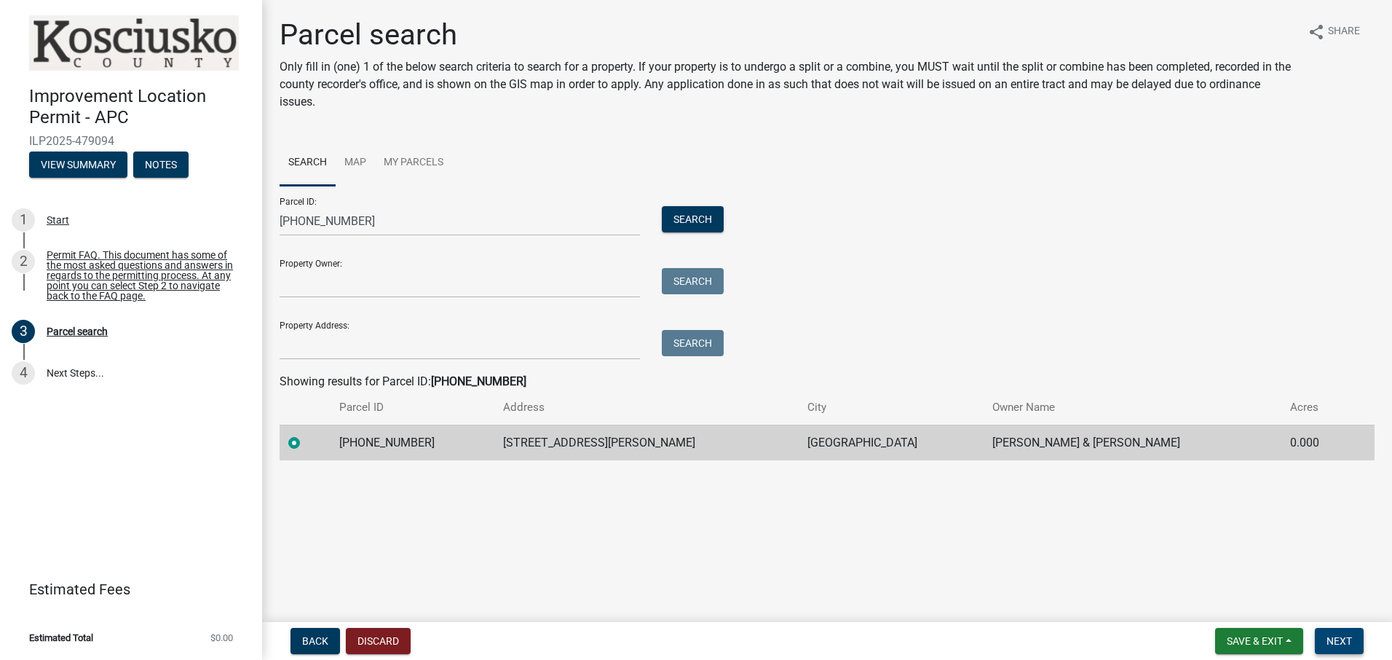 This screenshot has width=1392, height=660. What do you see at coordinates (827, 382) in the screenshot?
I see `div: Showing results for Parcel ID:` at bounding box center [827, 382].